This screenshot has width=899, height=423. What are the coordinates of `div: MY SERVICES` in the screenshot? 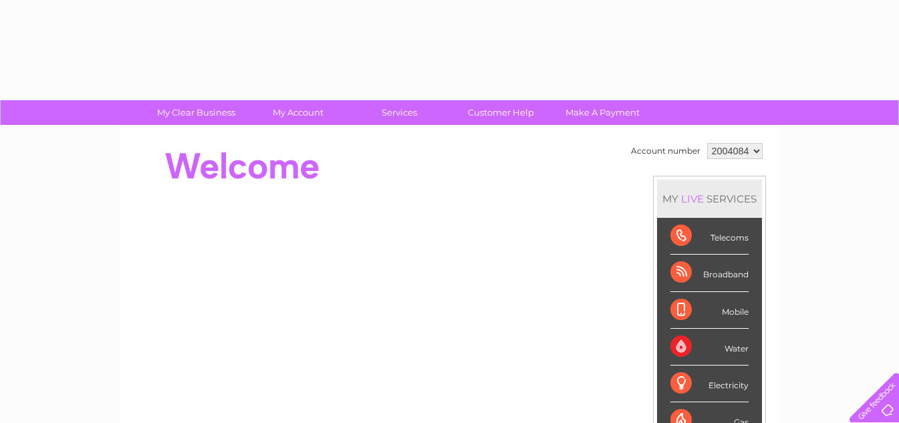 It's located at (709, 199).